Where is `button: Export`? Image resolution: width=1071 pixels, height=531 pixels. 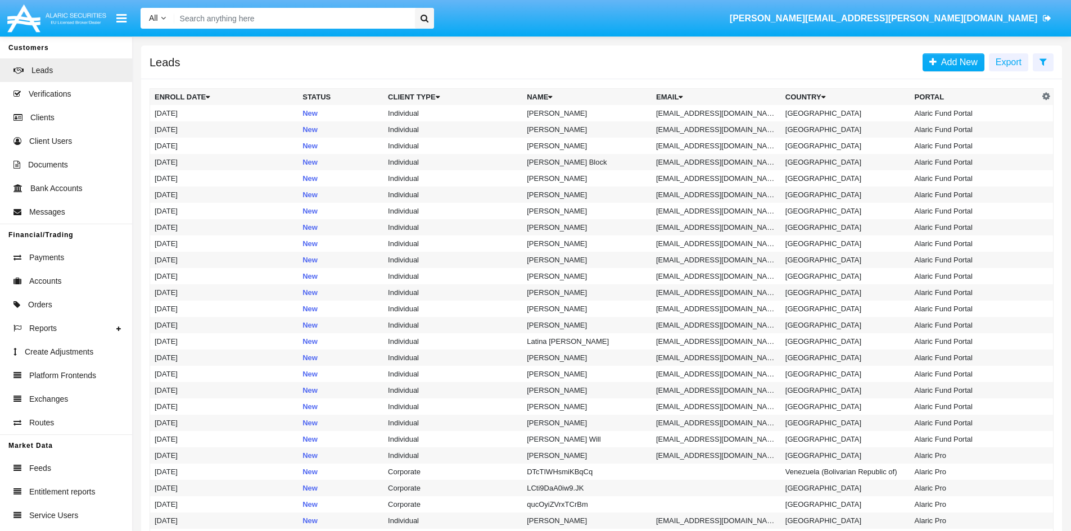
button: Export is located at coordinates (1008, 62).